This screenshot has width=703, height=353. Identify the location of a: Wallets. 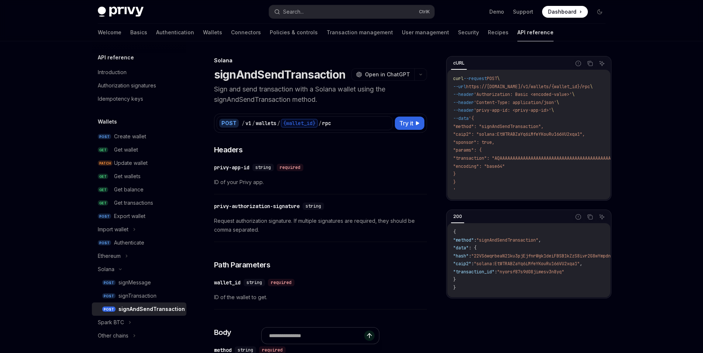
(212, 32).